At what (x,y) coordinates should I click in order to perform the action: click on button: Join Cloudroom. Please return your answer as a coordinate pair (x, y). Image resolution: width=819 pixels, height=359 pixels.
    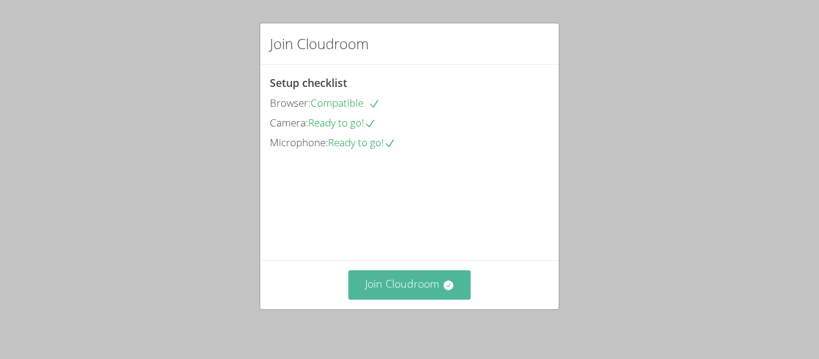
    Looking at the image, I should click on (410, 285).